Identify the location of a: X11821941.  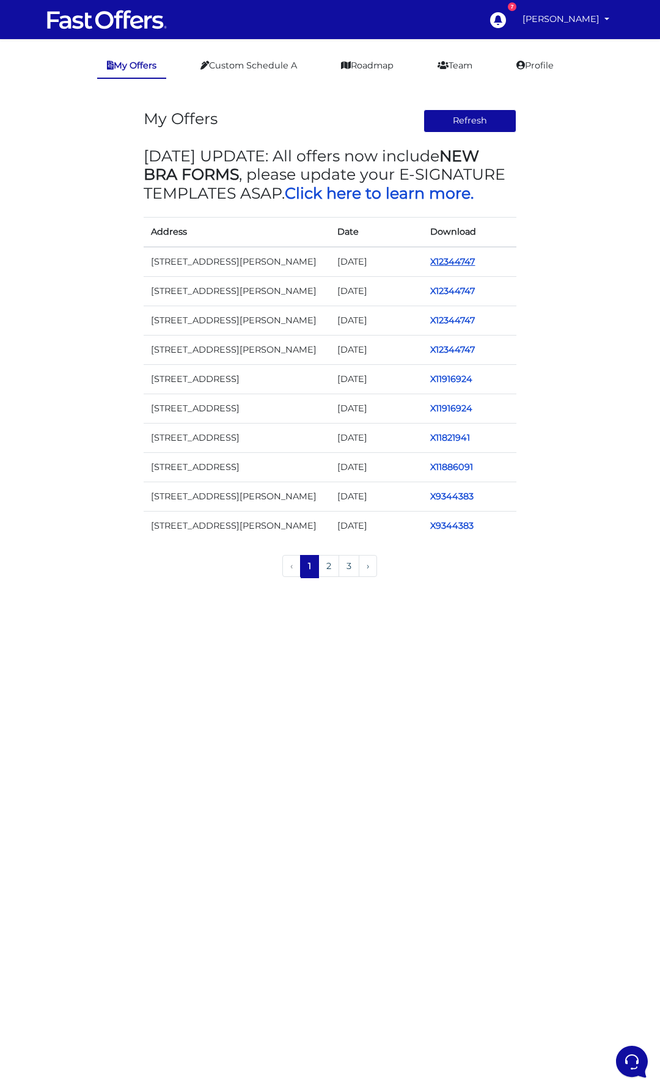
(450, 438).